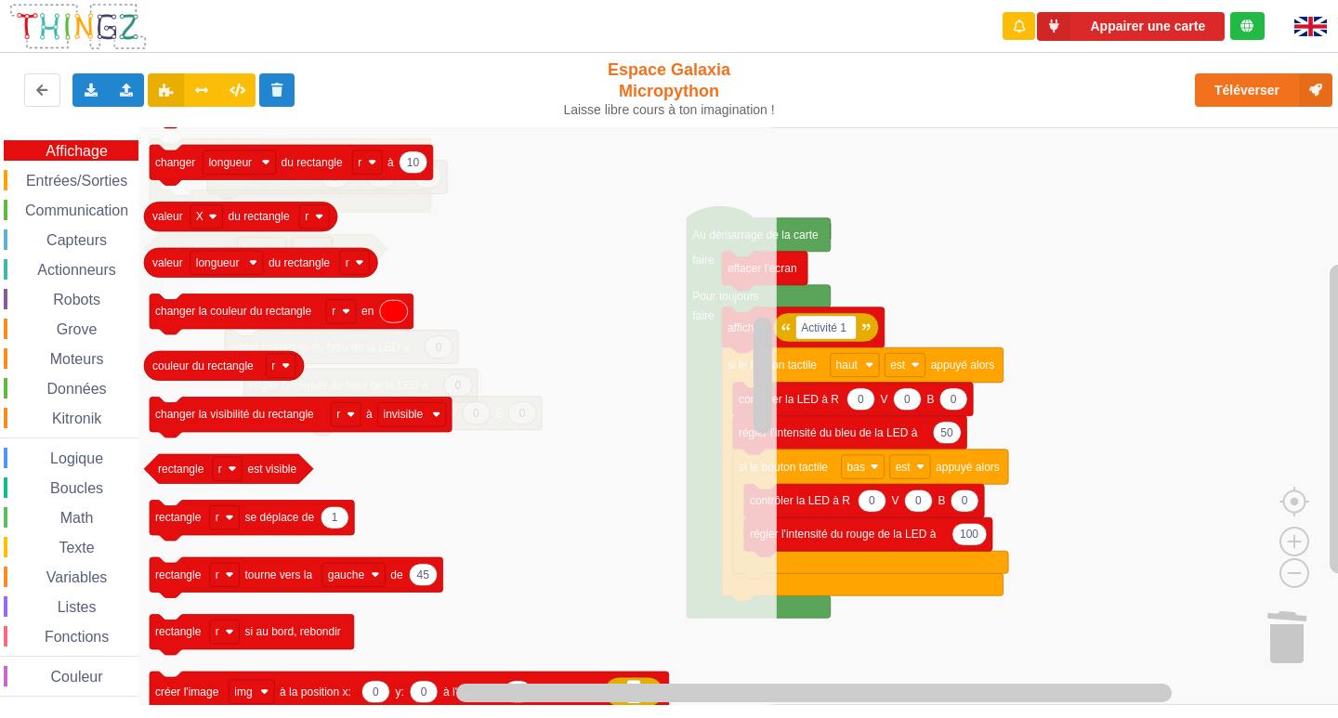 The image size is (1338, 718). Describe the element at coordinates (279, 518) in the screenshot. I see `text: se déplace de` at that location.